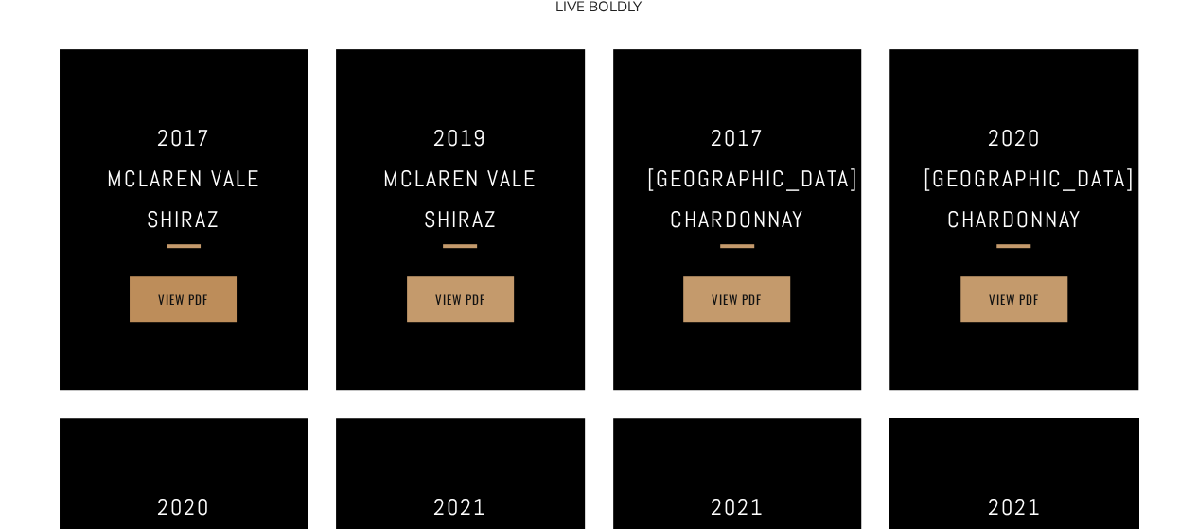  I want to click on h3: 2019 McLaren Vale Shiraz, so click(460, 179).